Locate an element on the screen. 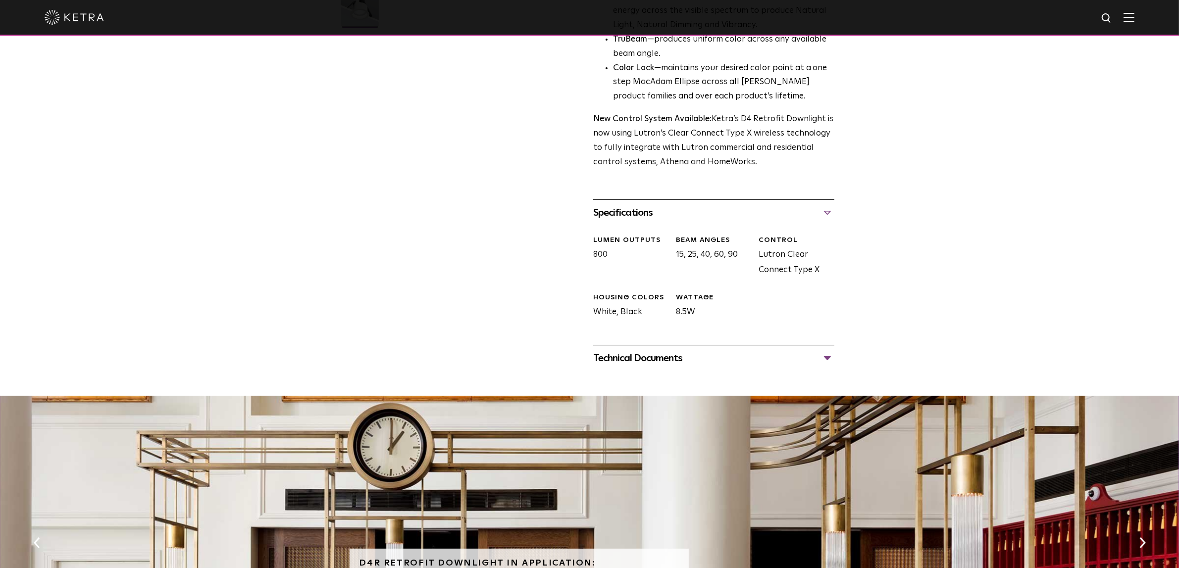 The width and height of the screenshot is (1179, 568). div: Beam Angles is located at coordinates (713, 241).